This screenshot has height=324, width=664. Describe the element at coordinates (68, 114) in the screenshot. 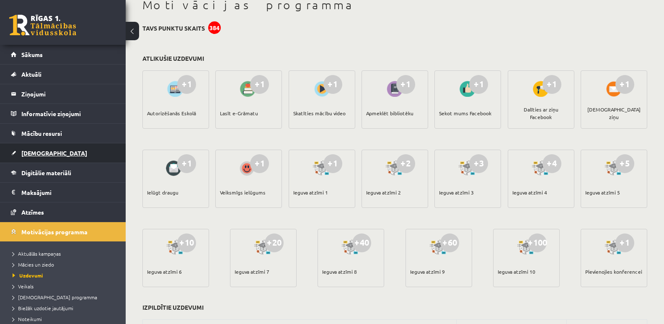

I see `legend: Informatīvie ziņojumi` at that location.